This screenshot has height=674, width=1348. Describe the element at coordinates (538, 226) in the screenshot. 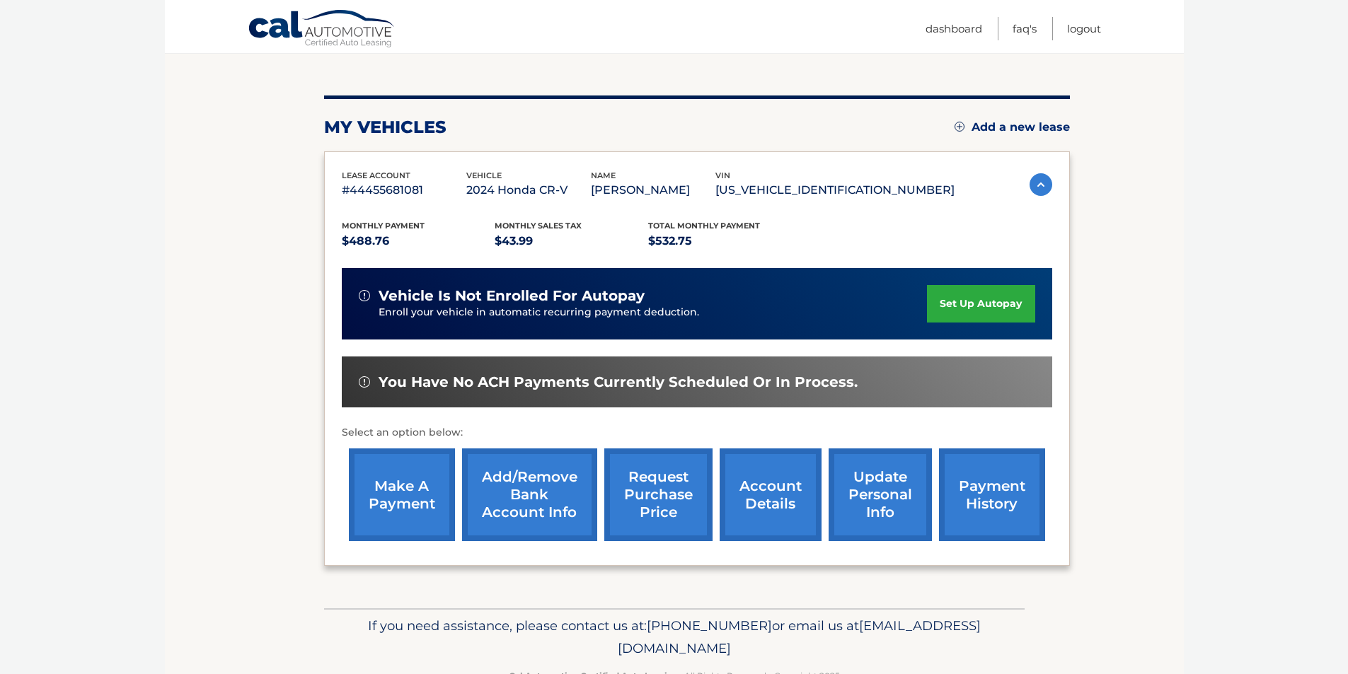

I see `span: Monthly sales Tax` at that location.